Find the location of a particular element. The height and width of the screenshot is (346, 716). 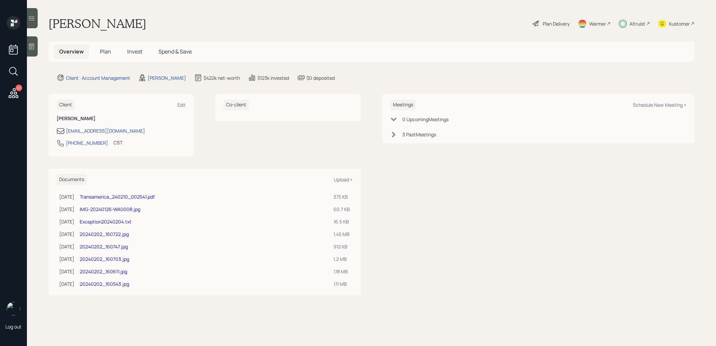

div: Log out is located at coordinates (13, 327).